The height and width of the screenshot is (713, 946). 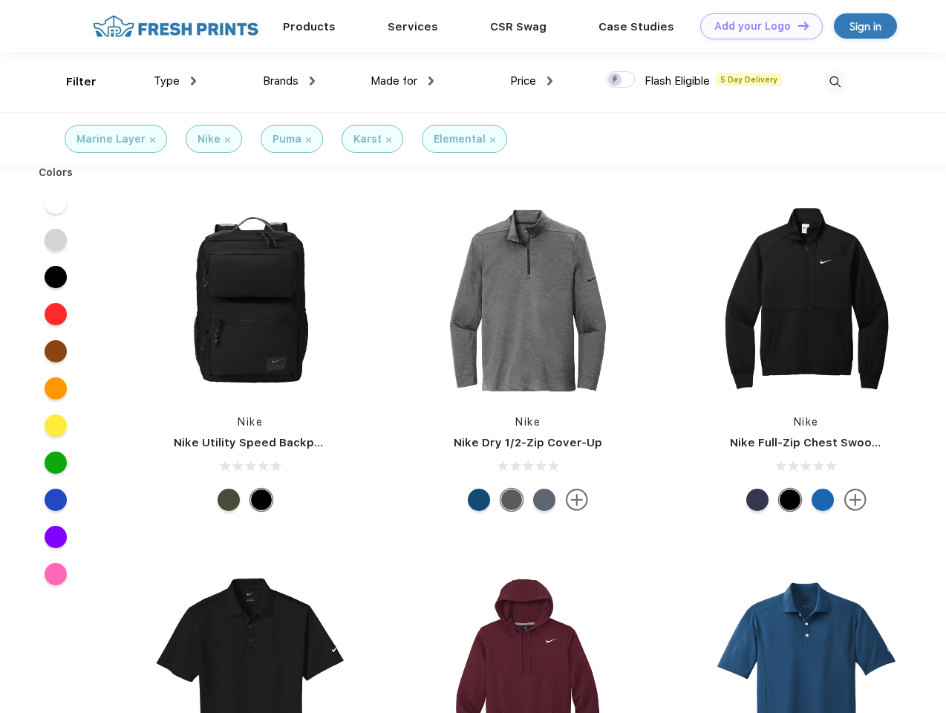 I want to click on div: Marine Layer, so click(x=111, y=139).